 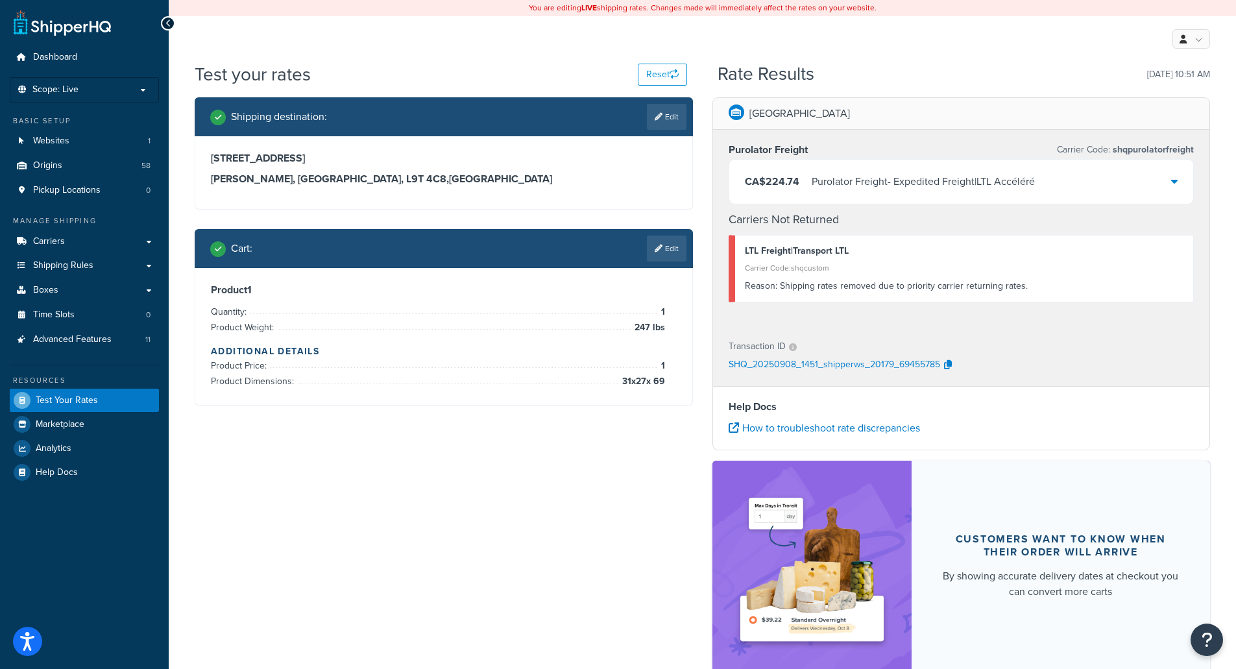 What do you see at coordinates (84, 265) in the screenshot?
I see `a: Shipping Rules` at bounding box center [84, 265].